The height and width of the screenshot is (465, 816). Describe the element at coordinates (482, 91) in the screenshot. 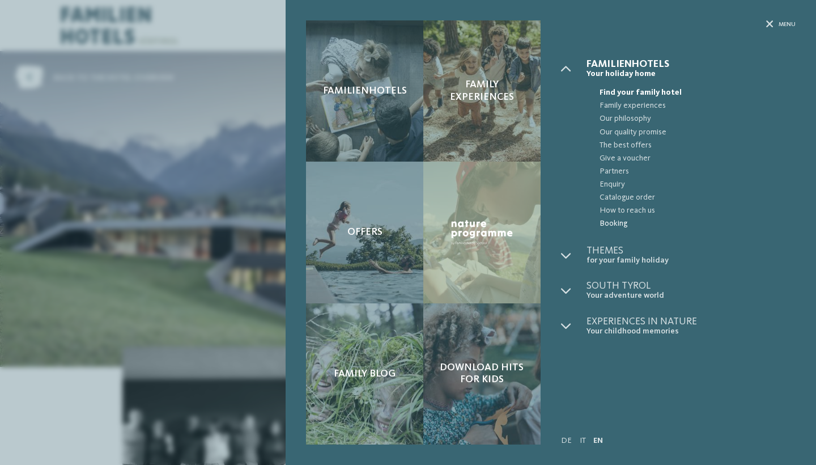

I see `a: Our family hotel in Sexten, your holiday home in the Dolomiten Family experiences` at that location.